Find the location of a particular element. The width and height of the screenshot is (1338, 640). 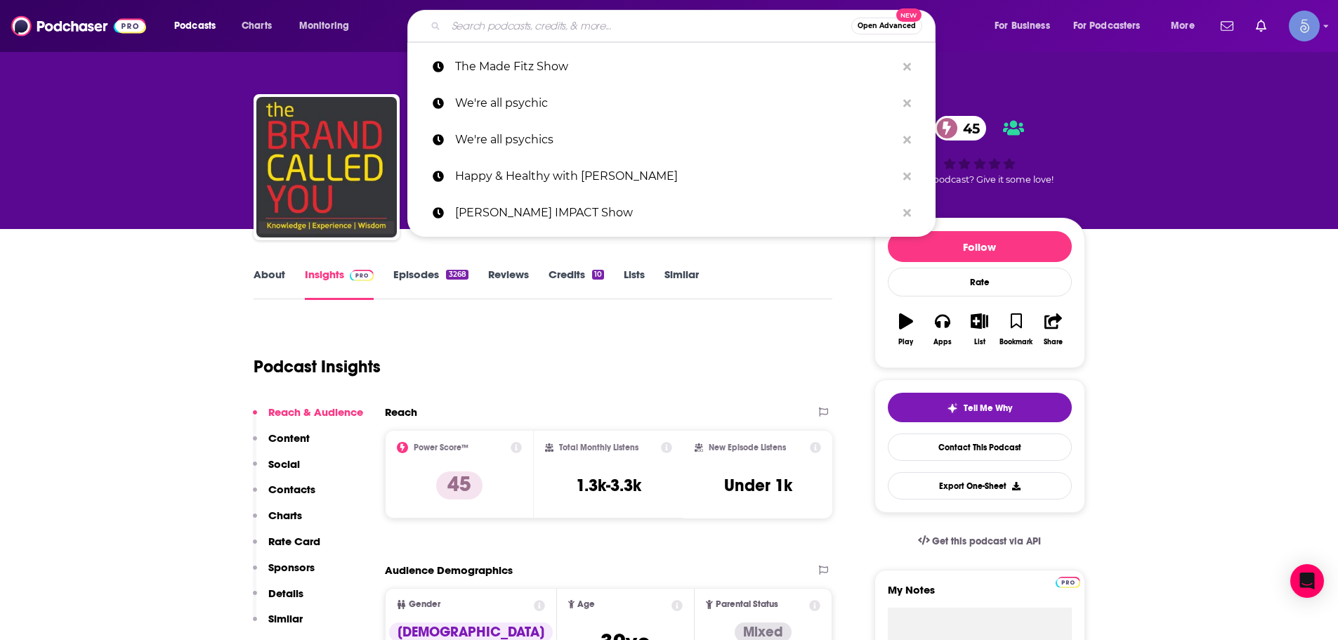

button: Show profile menu is located at coordinates (1304, 26).